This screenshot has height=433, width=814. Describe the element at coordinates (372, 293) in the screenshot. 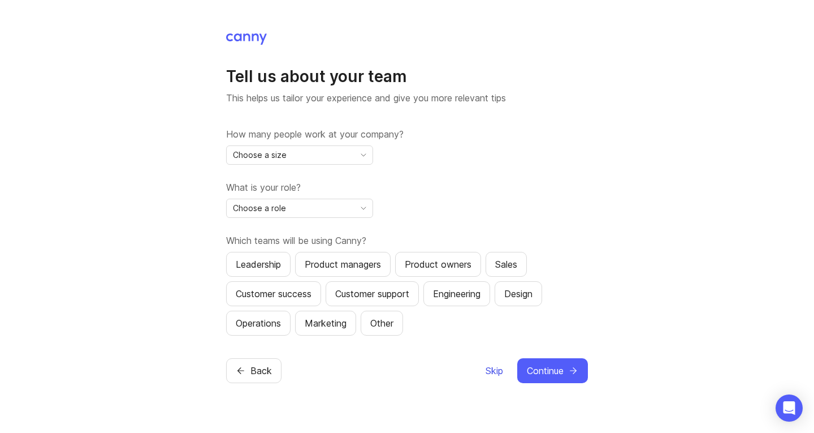

I see `button: Customer support` at that location.